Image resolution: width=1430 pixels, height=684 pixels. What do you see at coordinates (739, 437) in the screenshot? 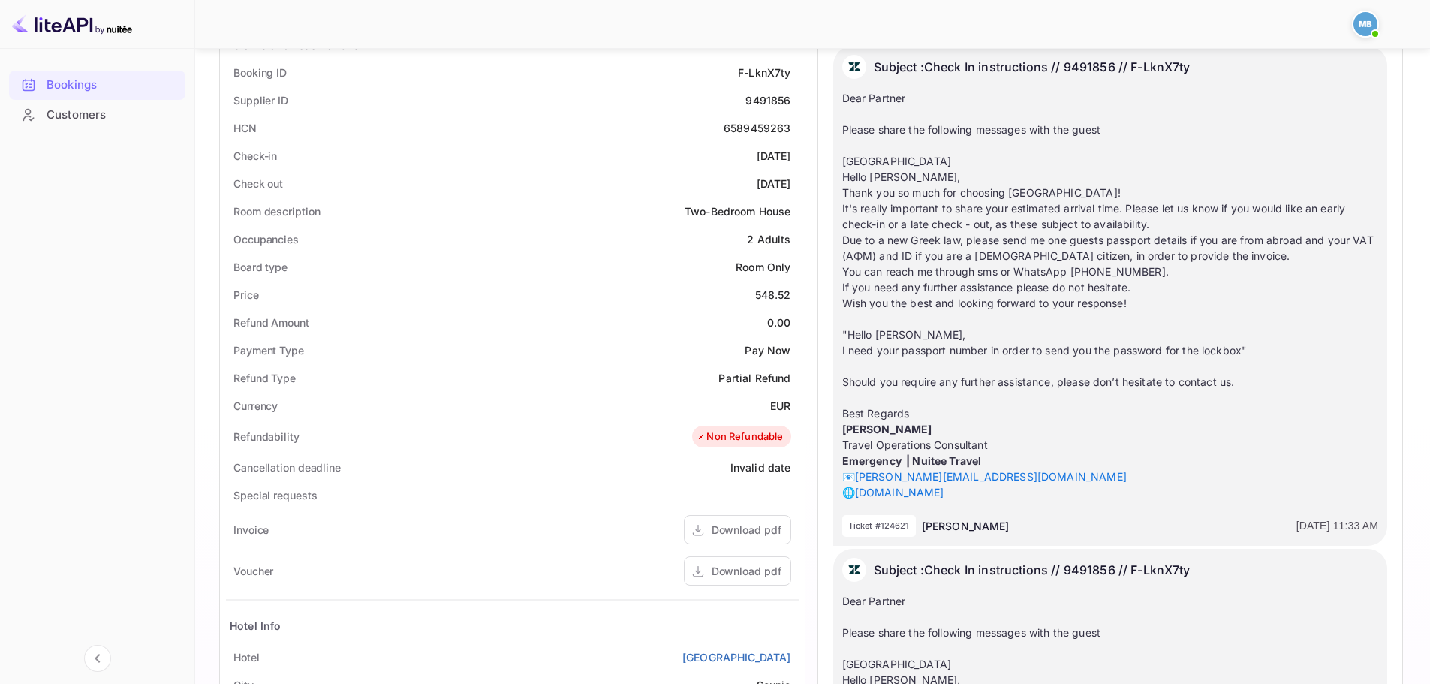
I see `div: Non Refundable` at bounding box center [739, 437].